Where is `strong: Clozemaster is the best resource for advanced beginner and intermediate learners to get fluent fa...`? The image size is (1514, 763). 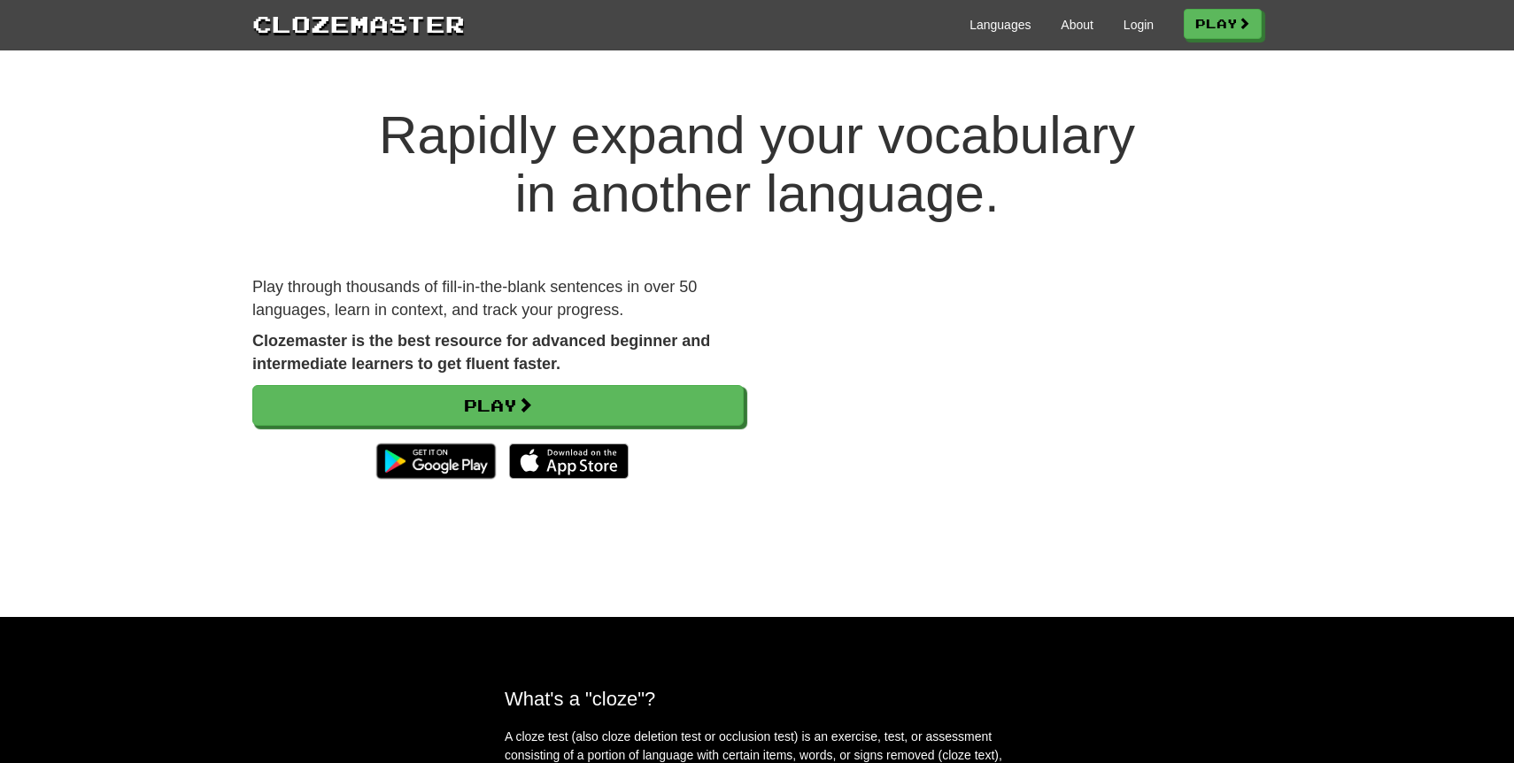 strong: Clozemaster is the best resource for advanced beginner and intermediate learners to get fluent fa... is located at coordinates (481, 352).